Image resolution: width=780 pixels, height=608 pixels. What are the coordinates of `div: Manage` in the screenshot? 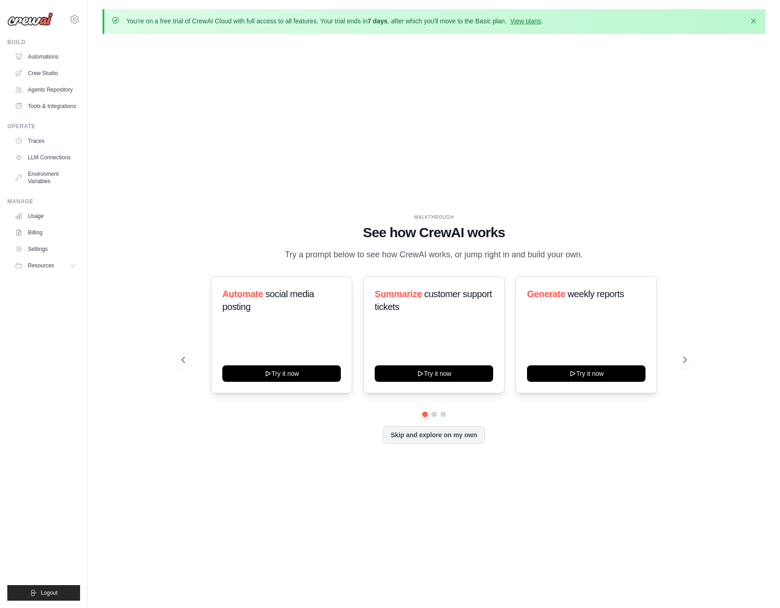 It's located at (43, 201).